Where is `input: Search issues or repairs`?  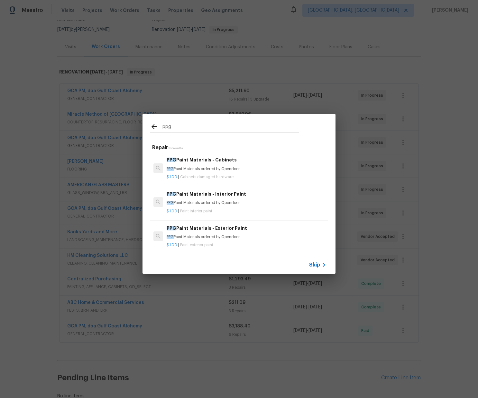 input: Search issues or repairs is located at coordinates (231, 127).